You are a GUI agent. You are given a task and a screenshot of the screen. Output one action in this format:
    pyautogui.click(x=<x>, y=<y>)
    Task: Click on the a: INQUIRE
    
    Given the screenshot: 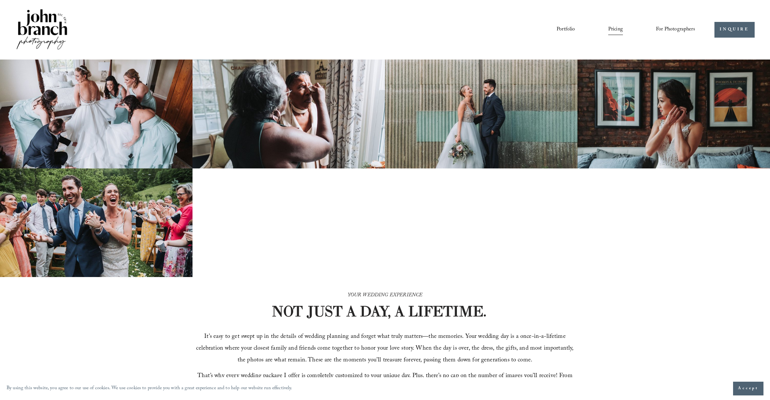 What is the action you would take?
    pyautogui.click(x=735, y=30)
    